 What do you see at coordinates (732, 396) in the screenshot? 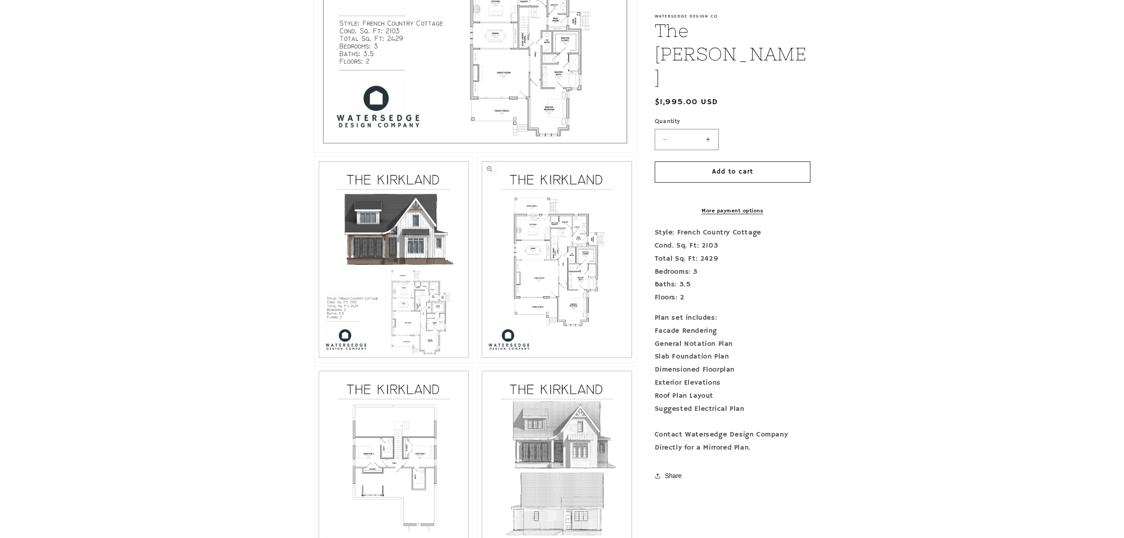
I see `div: Roof Plan Layout` at bounding box center [732, 396].